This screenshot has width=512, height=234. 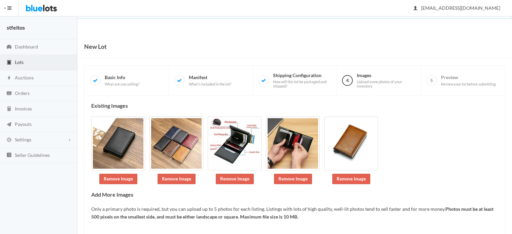 What do you see at coordinates (23, 139) in the screenshot?
I see `span: Settings` at bounding box center [23, 139].